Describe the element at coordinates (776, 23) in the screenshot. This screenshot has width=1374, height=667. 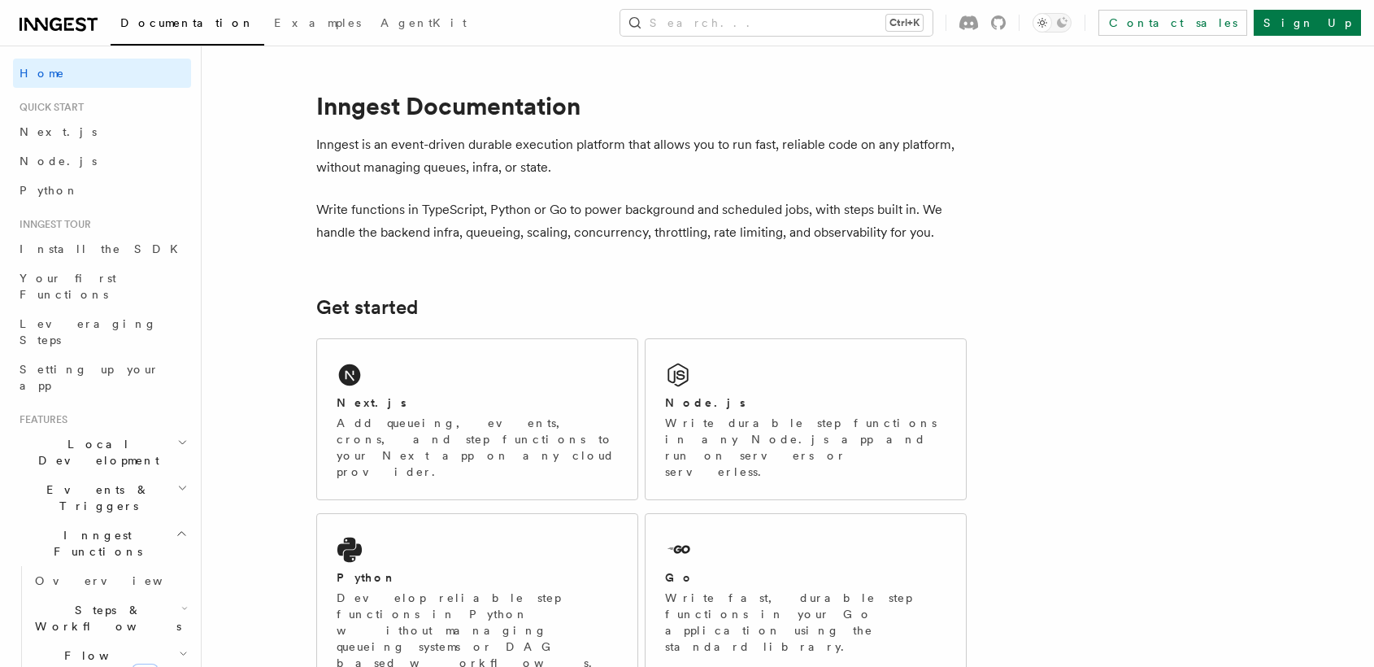
I see `button: Search...Ctrl+K` at that location.